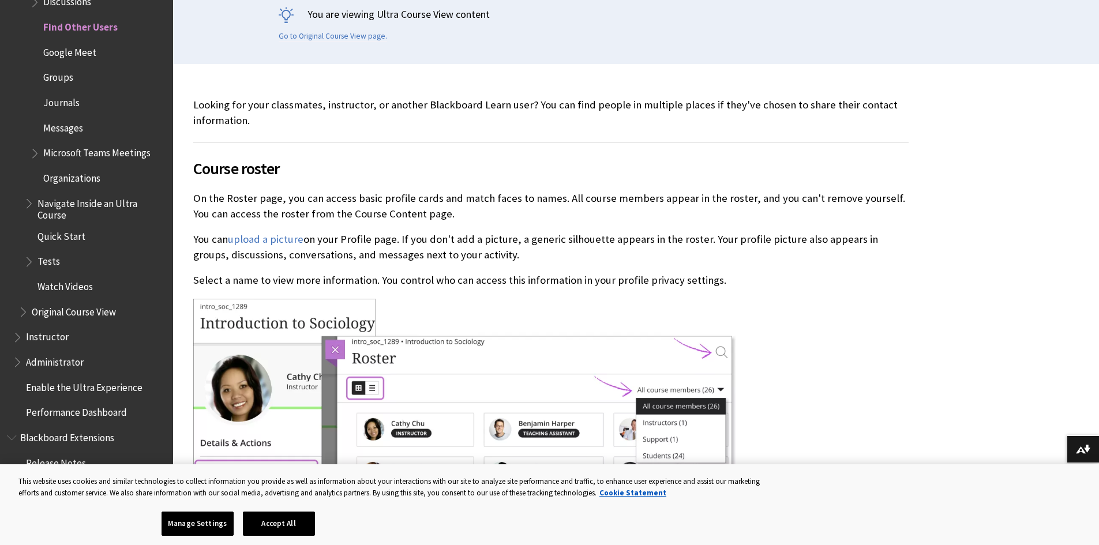 The width and height of the screenshot is (1099, 545). I want to click on span: Instructor, so click(47, 335).